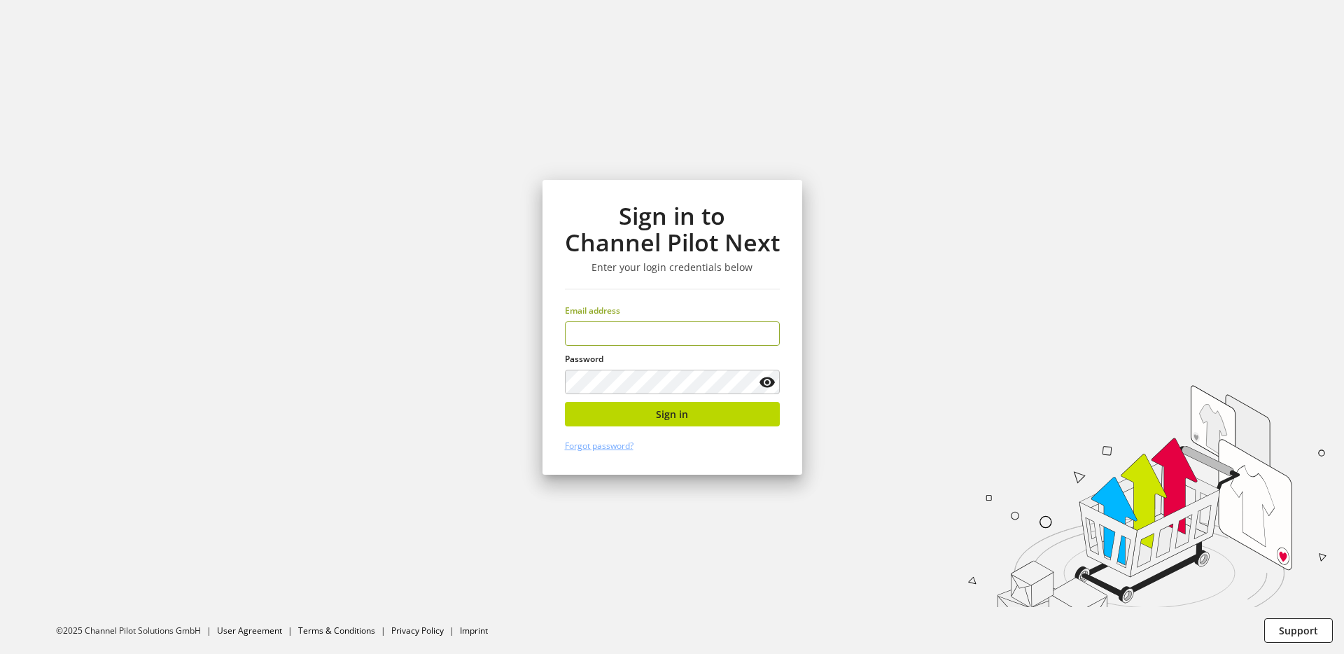 Image resolution: width=1344 pixels, height=654 pixels. I want to click on h1: Sign in to Channel Pilot Next, so click(672, 229).